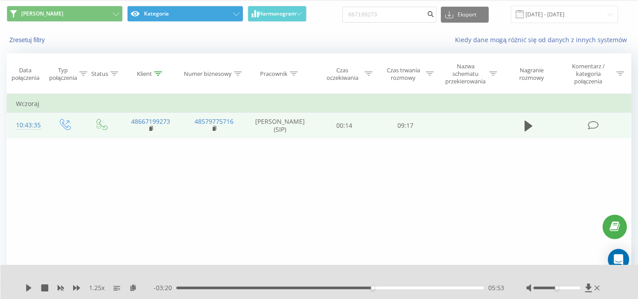 Image resolution: width=638 pixels, height=299 pixels. What do you see at coordinates (543, 39) in the screenshot?
I see `a: Kiedy dane mogą różnić się od danych z innych systemów` at bounding box center [543, 39].